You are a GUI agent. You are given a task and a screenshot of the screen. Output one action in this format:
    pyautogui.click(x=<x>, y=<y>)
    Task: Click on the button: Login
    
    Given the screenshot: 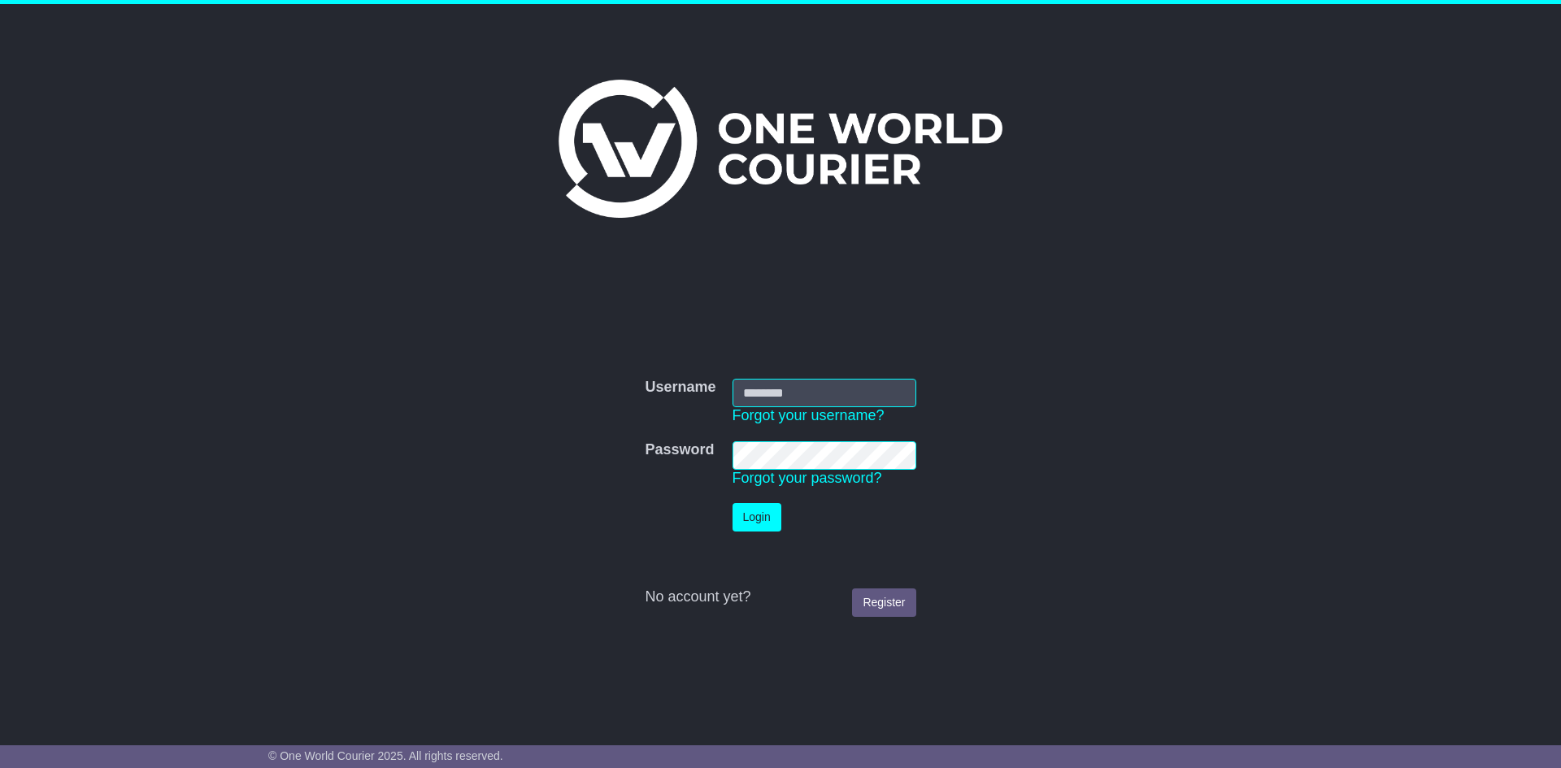 What is the action you would take?
    pyautogui.click(x=757, y=517)
    